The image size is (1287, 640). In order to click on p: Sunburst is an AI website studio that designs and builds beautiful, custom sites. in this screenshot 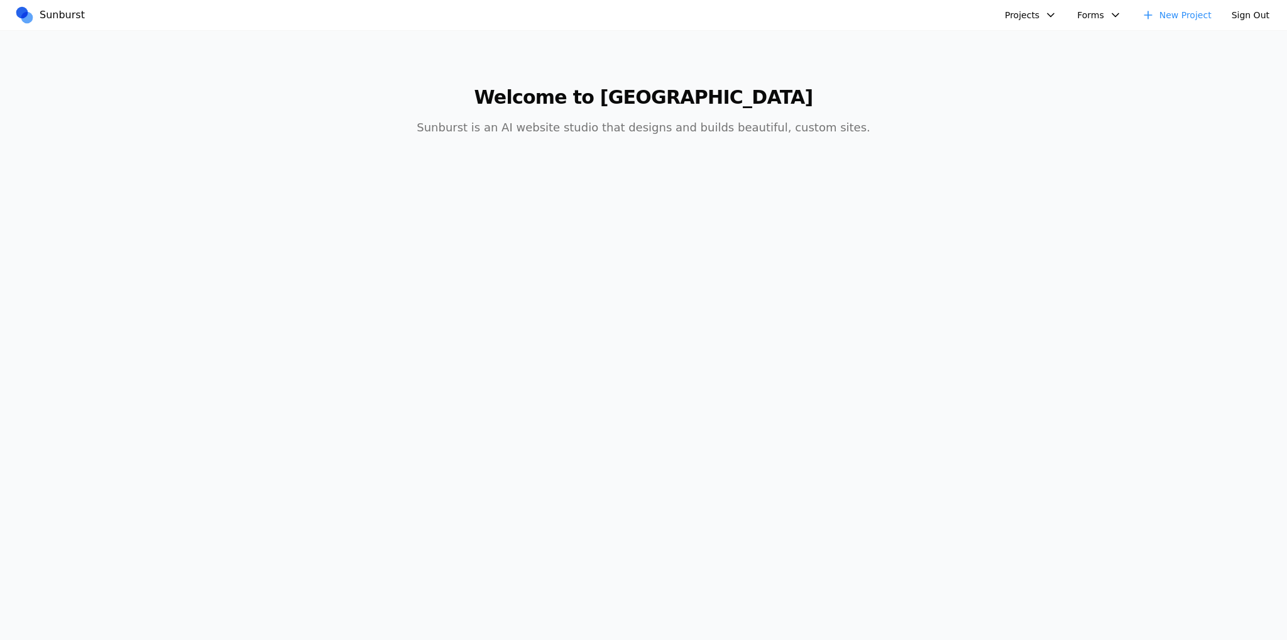, I will do `click(644, 128)`.